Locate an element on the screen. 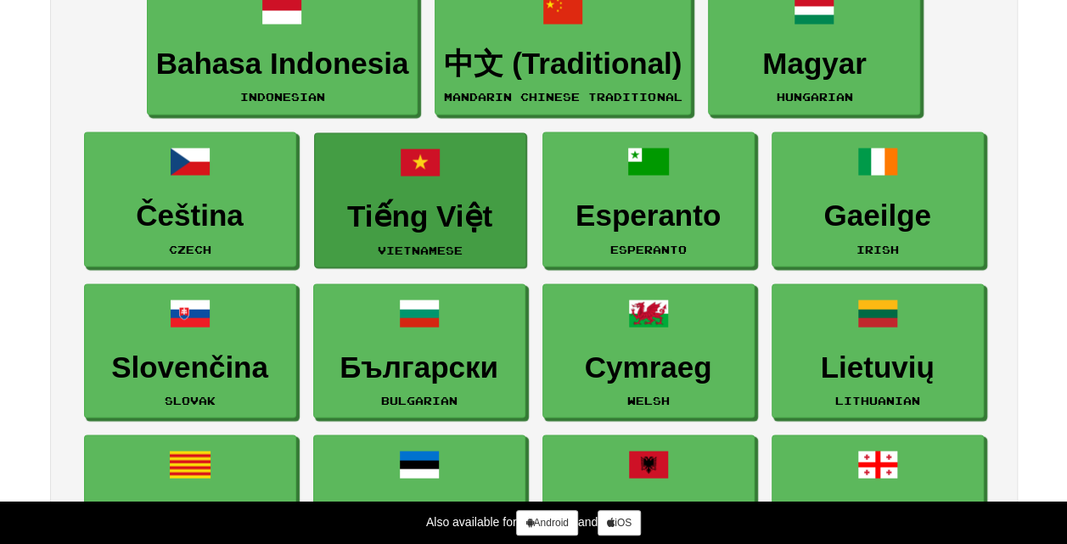 This screenshot has height=544, width=1067. h3: Čeština is located at coordinates (190, 215).